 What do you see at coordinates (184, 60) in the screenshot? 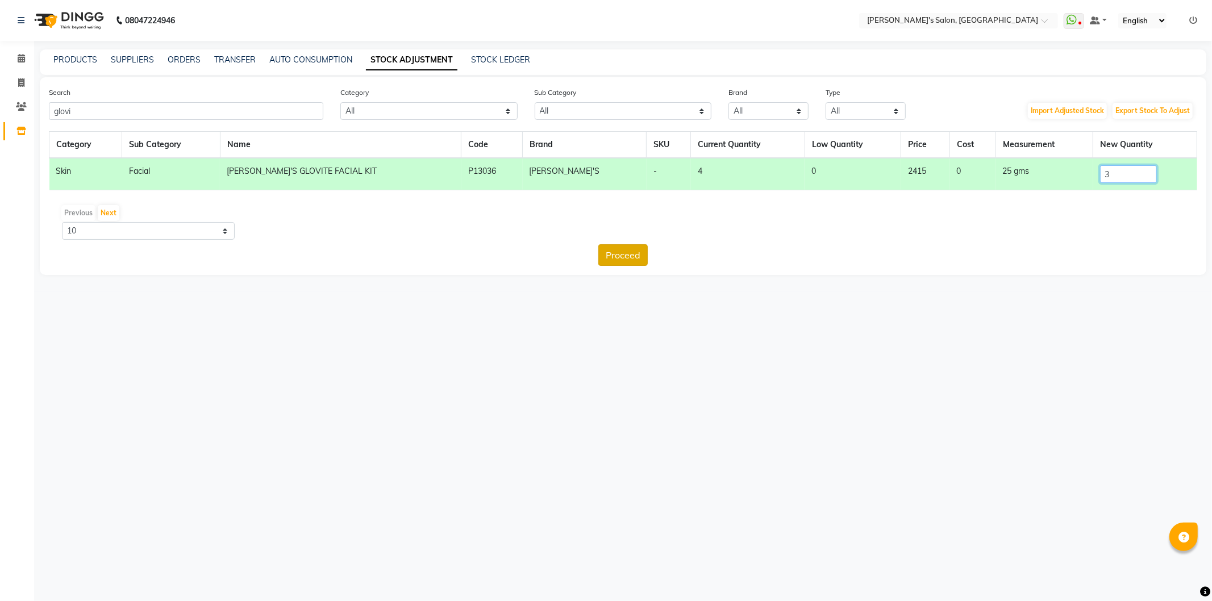
I see `a: ORDERS` at bounding box center [184, 60].